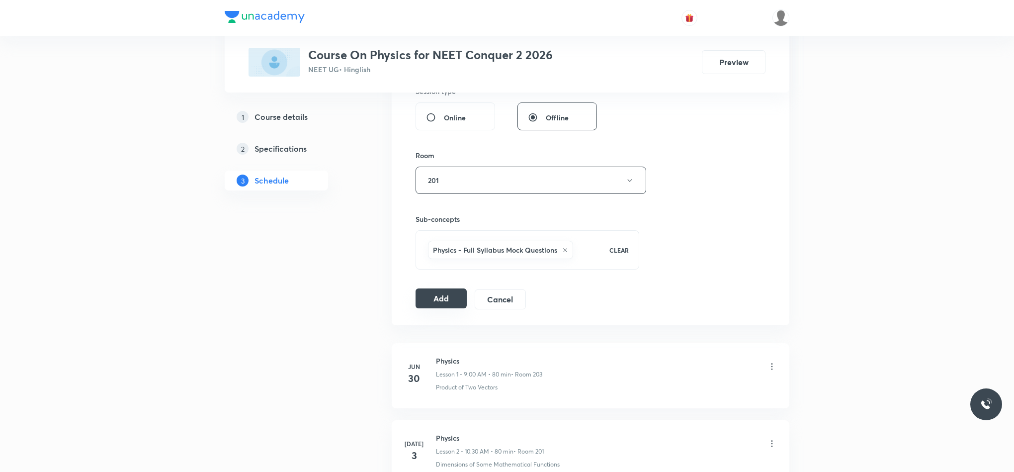  What do you see at coordinates (281, 117) in the screenshot?
I see `h5: Course details` at bounding box center [281, 117].